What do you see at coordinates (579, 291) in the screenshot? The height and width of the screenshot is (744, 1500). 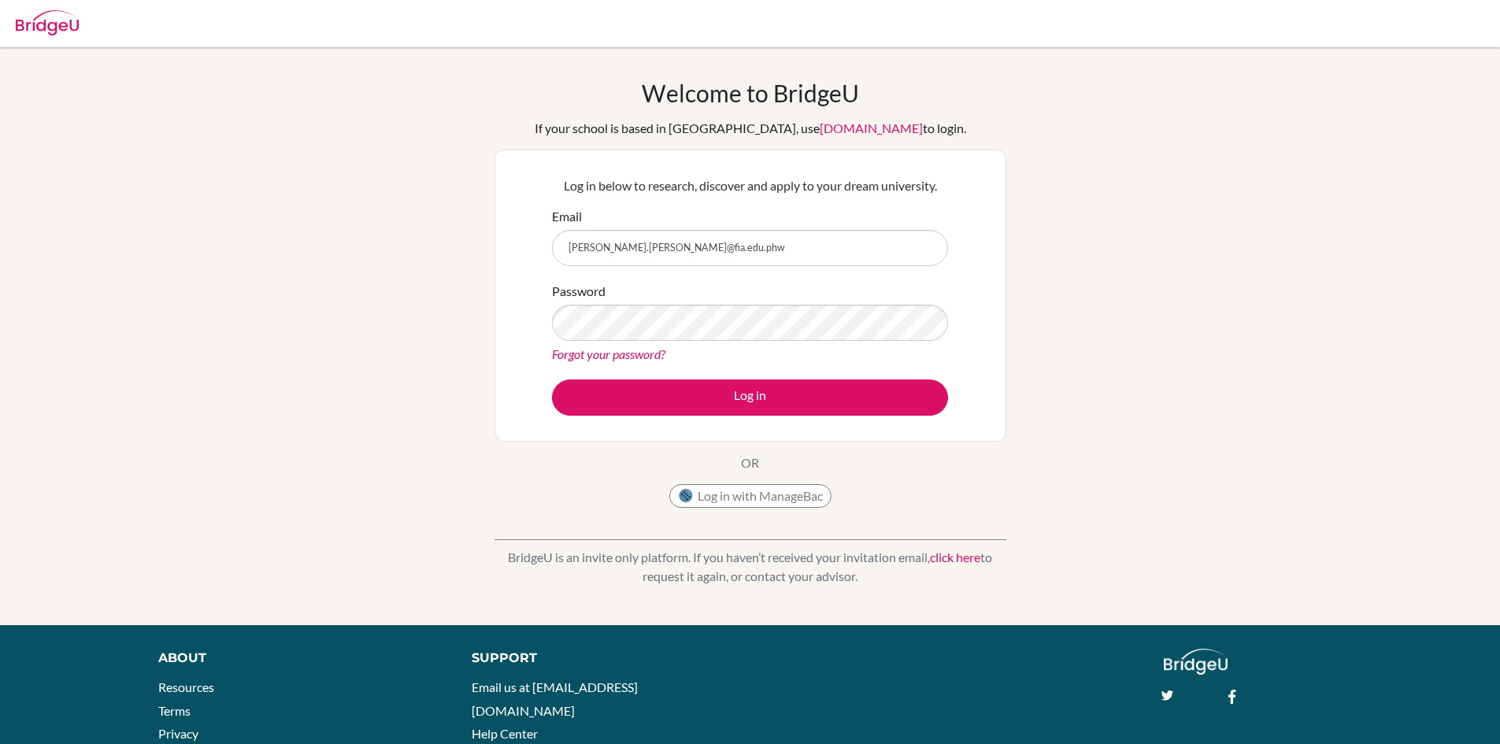 I see `label: Password` at bounding box center [579, 291].